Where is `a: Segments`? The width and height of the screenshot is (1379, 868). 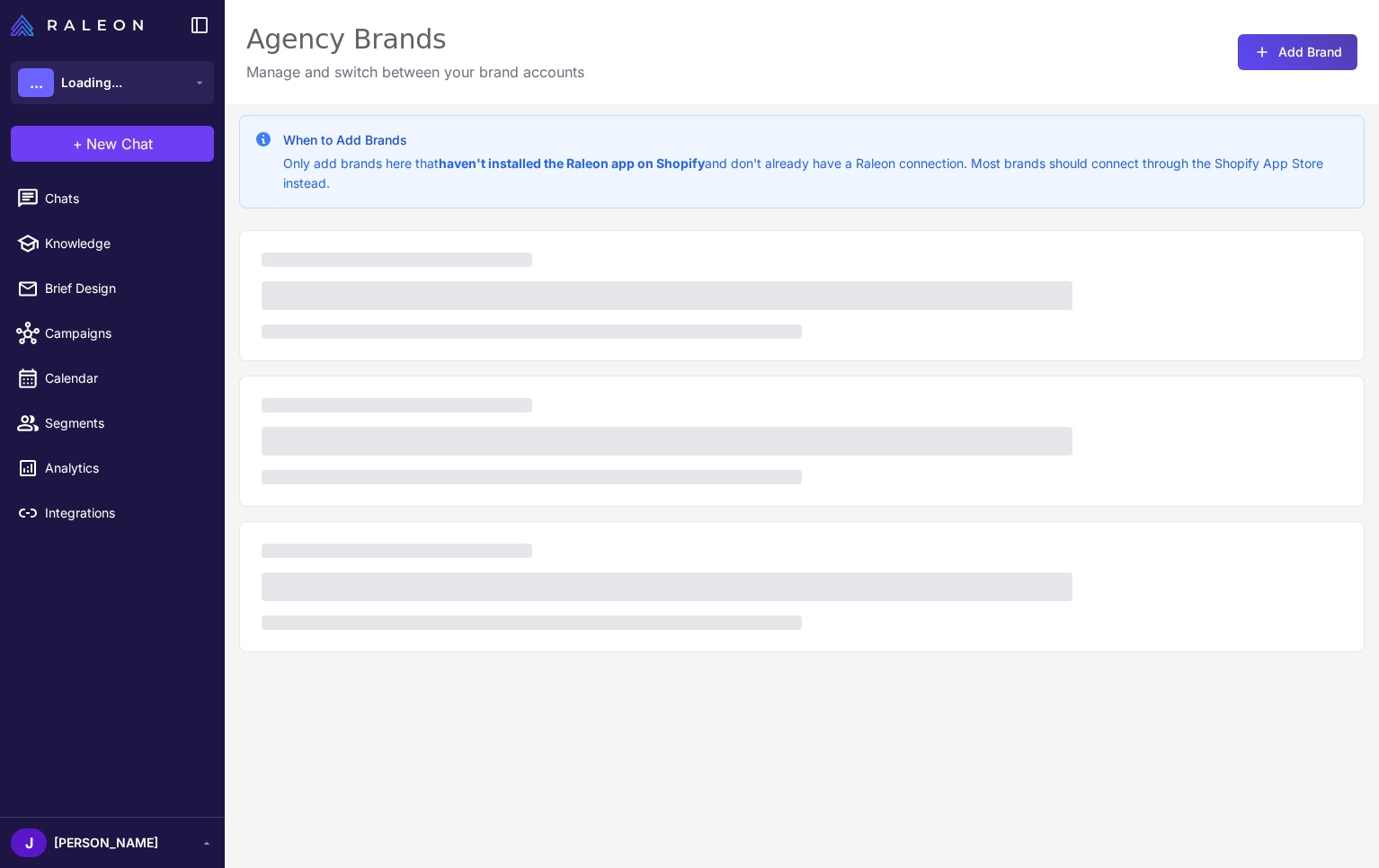 a: Segments is located at coordinates (112, 423).